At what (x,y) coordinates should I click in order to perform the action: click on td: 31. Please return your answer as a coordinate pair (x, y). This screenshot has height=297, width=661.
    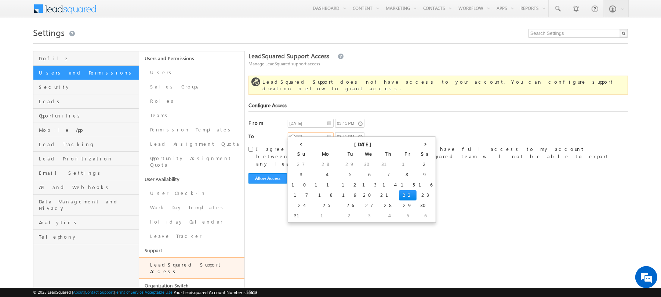
    Looking at the image, I should click on (389, 165).